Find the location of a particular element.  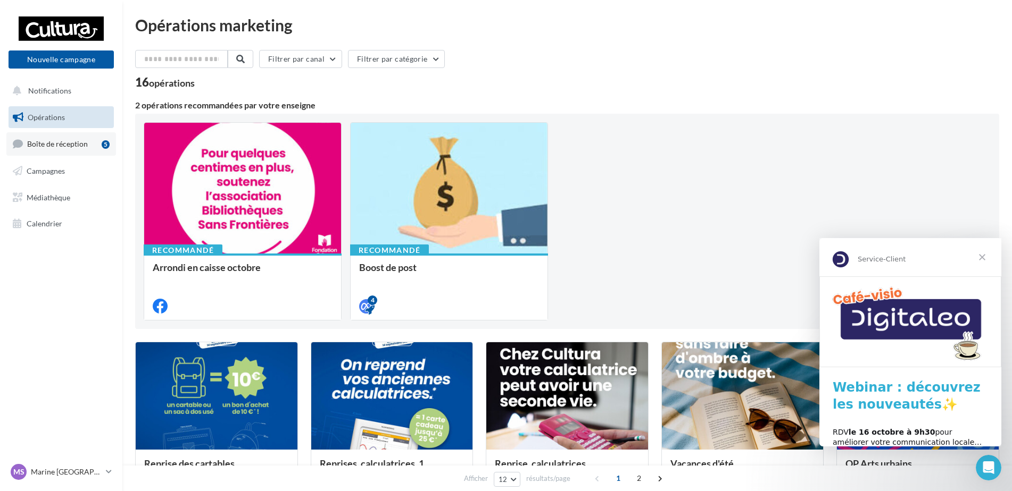

span: Service-Client is located at coordinates (62, 21).